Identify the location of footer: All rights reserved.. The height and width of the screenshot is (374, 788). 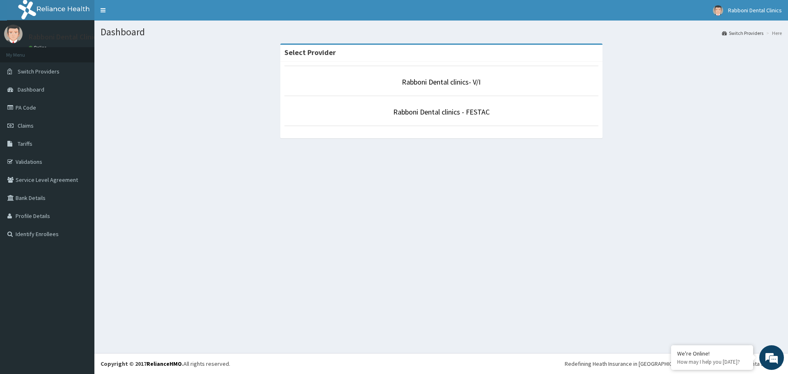
(441, 363).